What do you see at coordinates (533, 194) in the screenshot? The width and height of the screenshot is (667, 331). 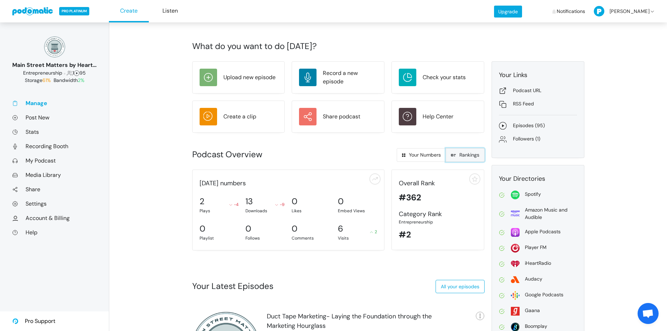 I see `div: Spotify` at bounding box center [533, 194].